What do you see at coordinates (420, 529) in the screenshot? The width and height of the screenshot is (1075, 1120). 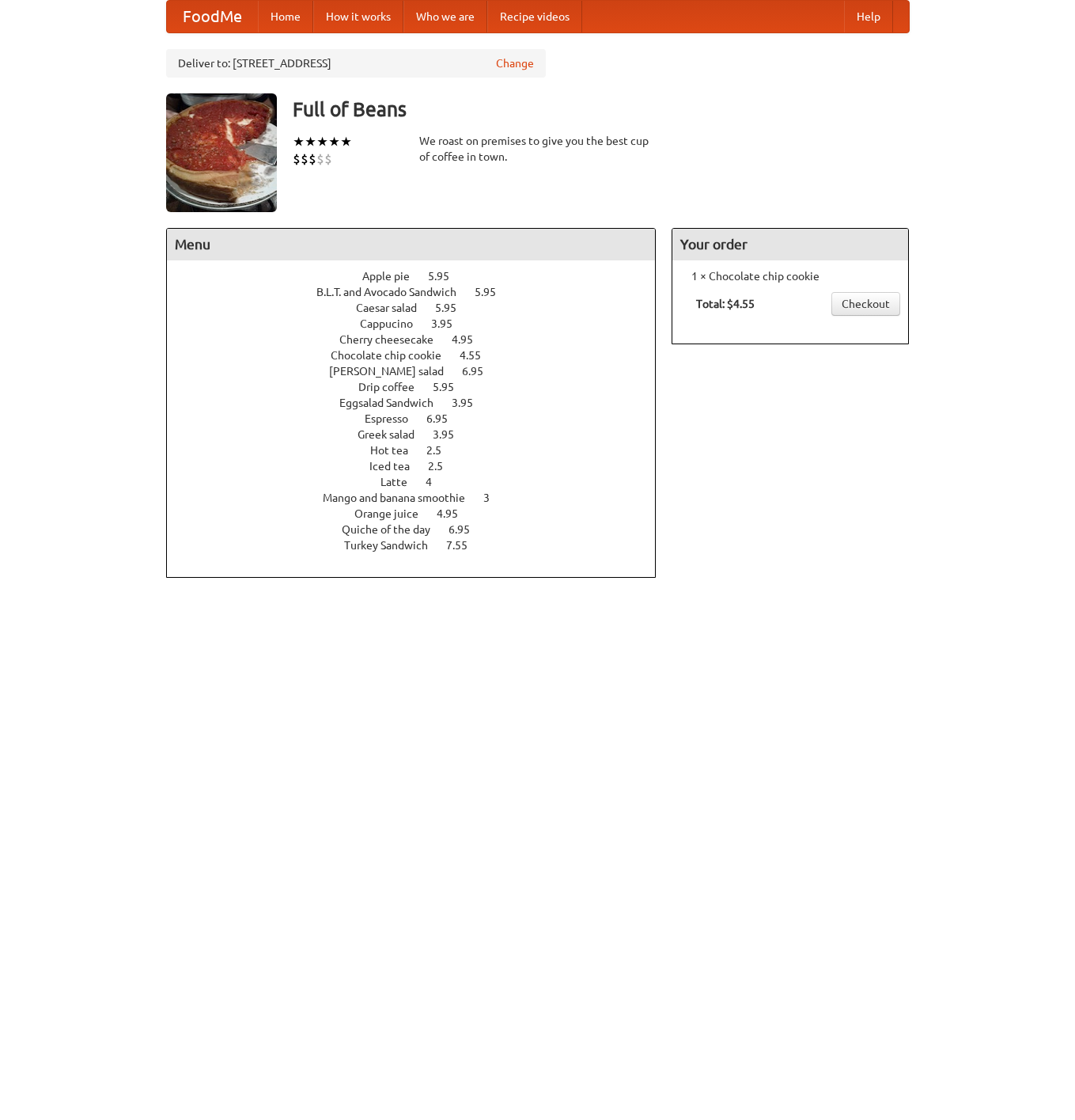 I see `a: Quiche of the day 6.95` at bounding box center [420, 529].